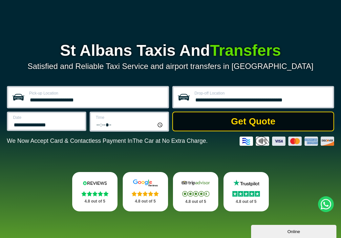 The height and width of the screenshot is (238, 341). Describe the element at coordinates (130, 118) in the screenshot. I see `label: Time` at that location.